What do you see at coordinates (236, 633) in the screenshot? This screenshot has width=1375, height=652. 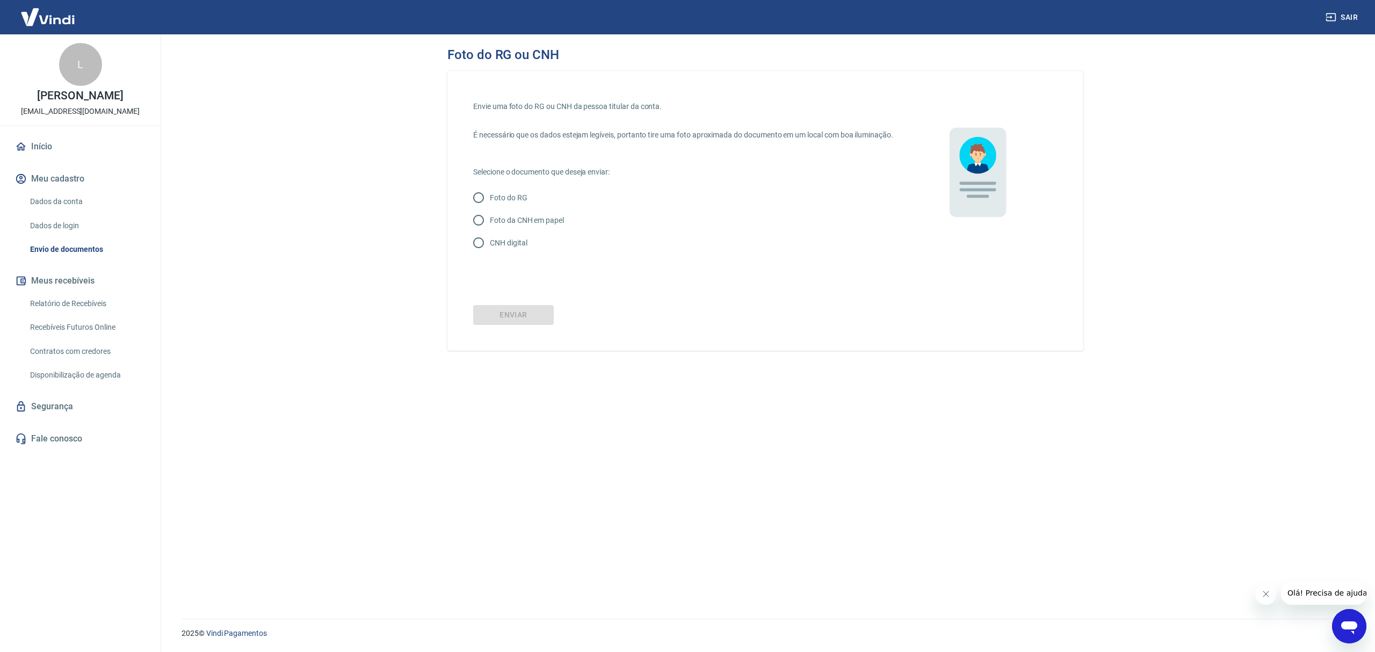 I see `a: Vindi Pagamentos` at bounding box center [236, 633].